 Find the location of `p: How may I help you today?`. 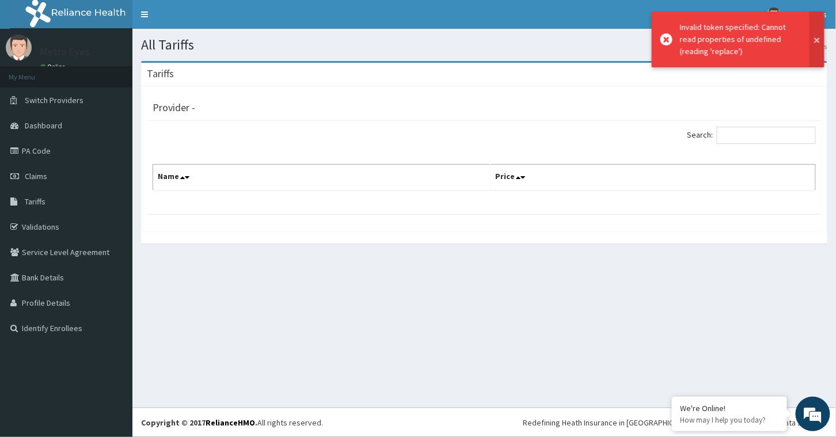

p: How may I help you today? is located at coordinates (730, 420).